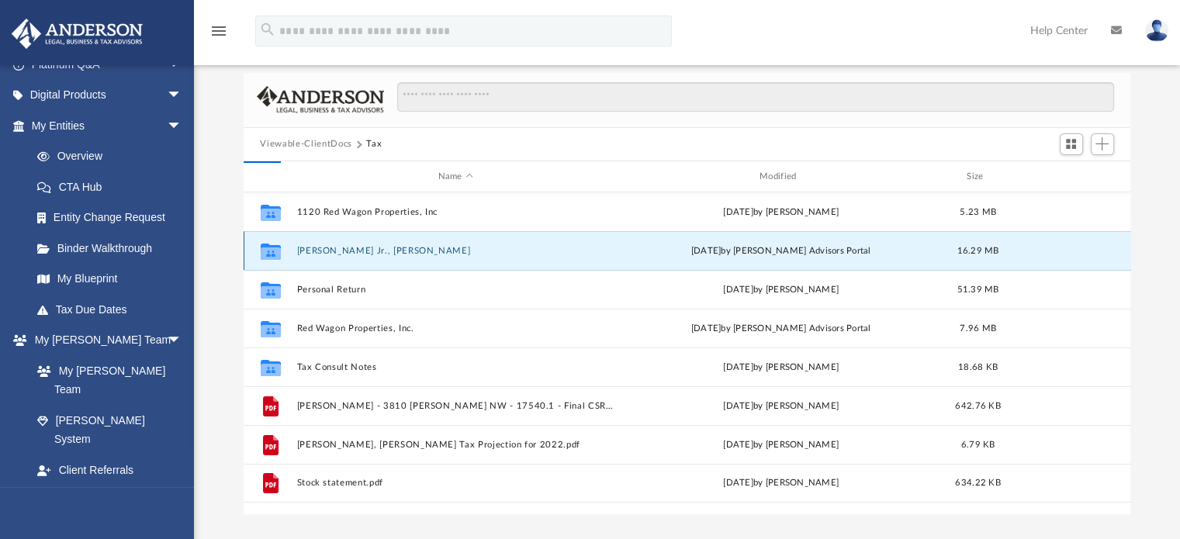  I want to click on a: My Entitiesarrow_drop_down, so click(108, 126).